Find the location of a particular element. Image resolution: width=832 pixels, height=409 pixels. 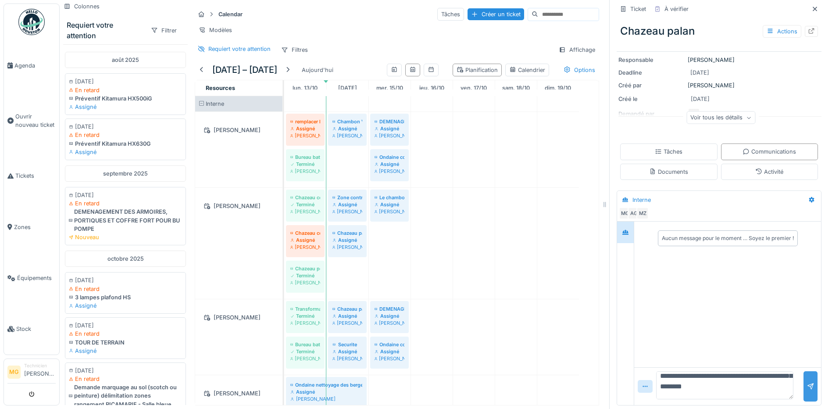

div: Deadline is located at coordinates (651, 72).